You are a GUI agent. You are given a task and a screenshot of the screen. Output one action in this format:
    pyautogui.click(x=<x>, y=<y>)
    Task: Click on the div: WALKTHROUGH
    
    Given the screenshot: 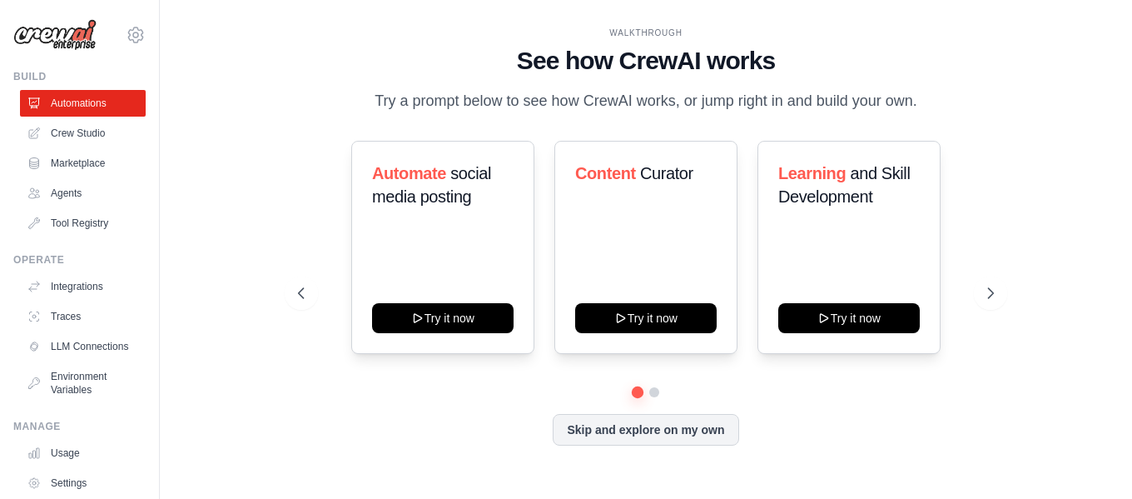 What is the action you would take?
    pyautogui.click(x=645, y=32)
    